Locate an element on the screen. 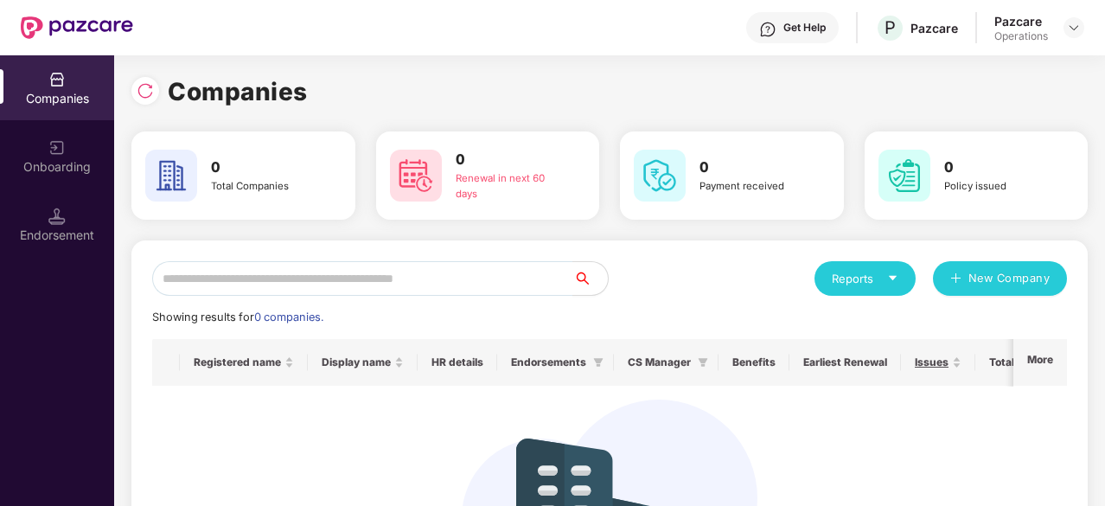  div: Total Companies is located at coordinates (265, 187).